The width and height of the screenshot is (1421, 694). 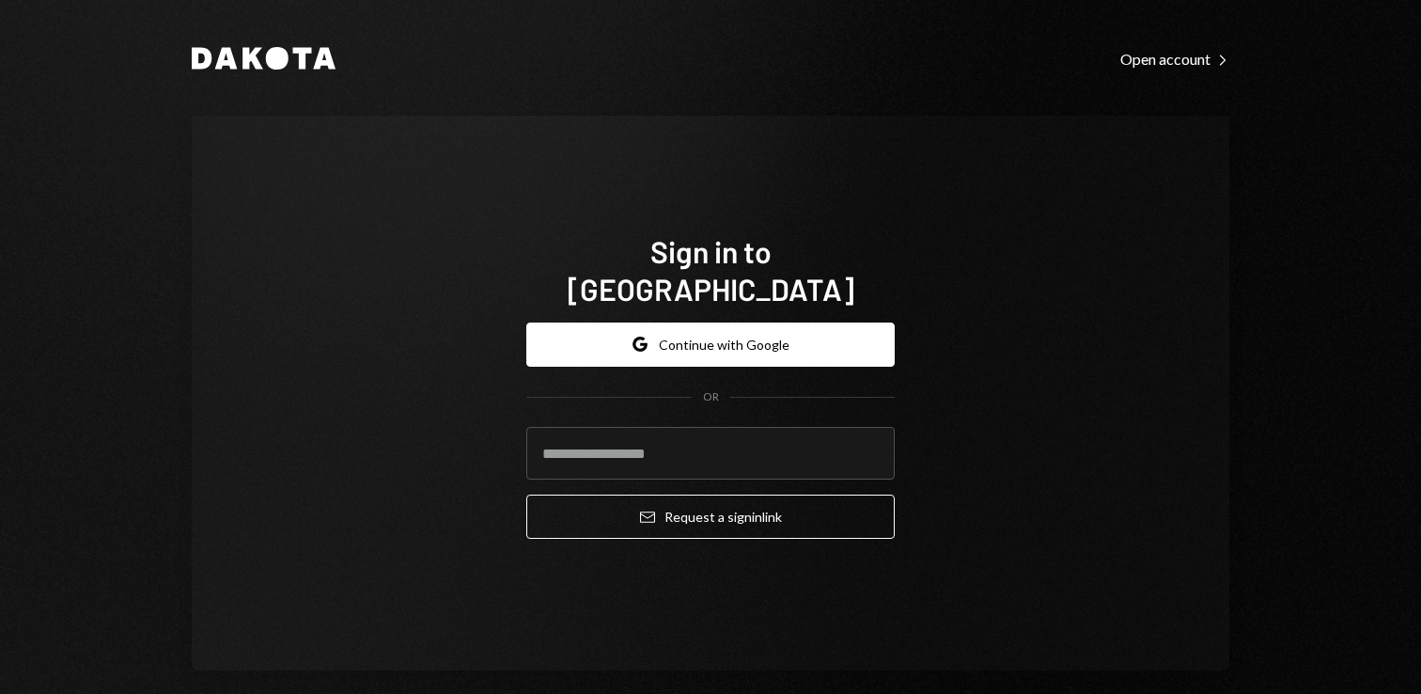 I want to click on div: Open account, so click(x=1175, y=59).